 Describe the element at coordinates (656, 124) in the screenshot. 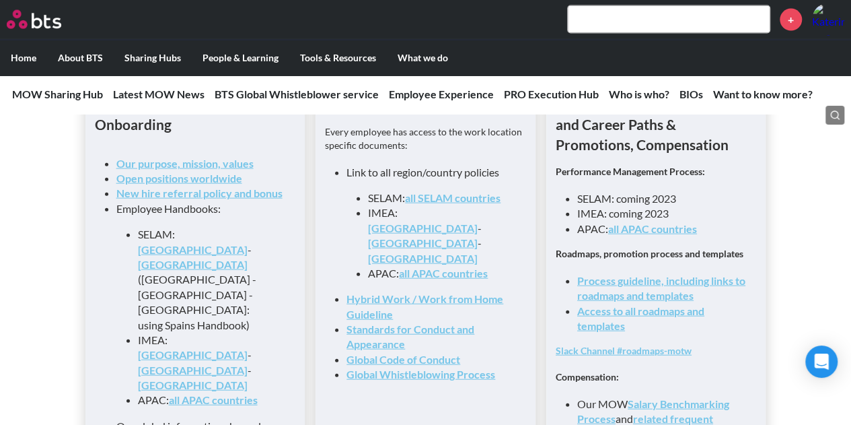

I see `h1: MOW Performance, Roadmaps and Career Paths & Promotions, Compensation` at that location.